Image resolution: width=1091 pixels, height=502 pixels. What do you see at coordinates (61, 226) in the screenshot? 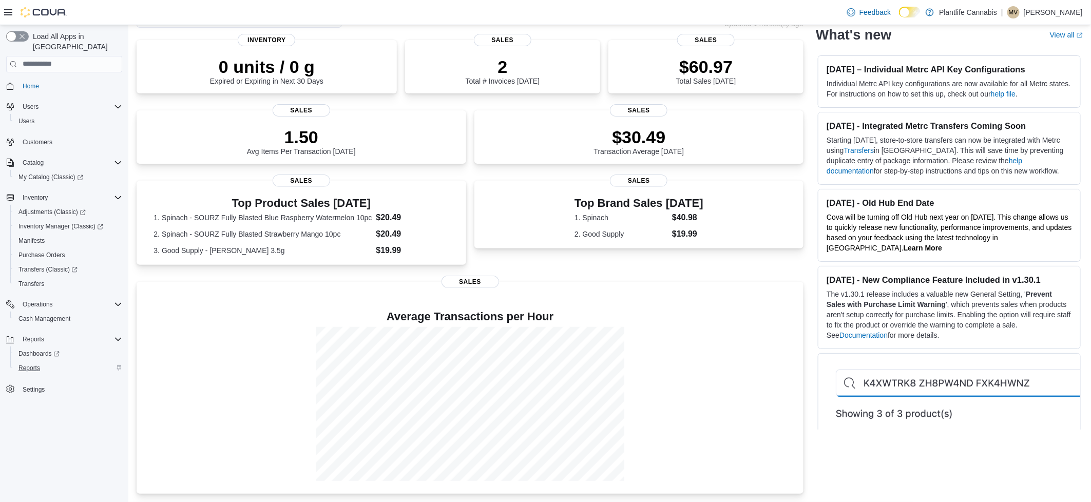
I see `a: Inventory Manager (Classic)` at bounding box center [61, 226].